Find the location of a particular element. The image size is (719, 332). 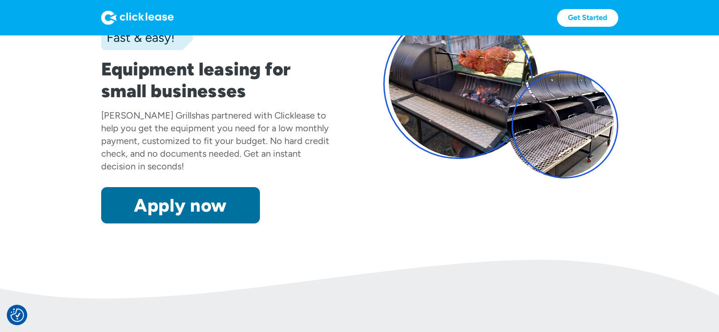

h1: Equipment leasing for small businesses is located at coordinates (219, 80).